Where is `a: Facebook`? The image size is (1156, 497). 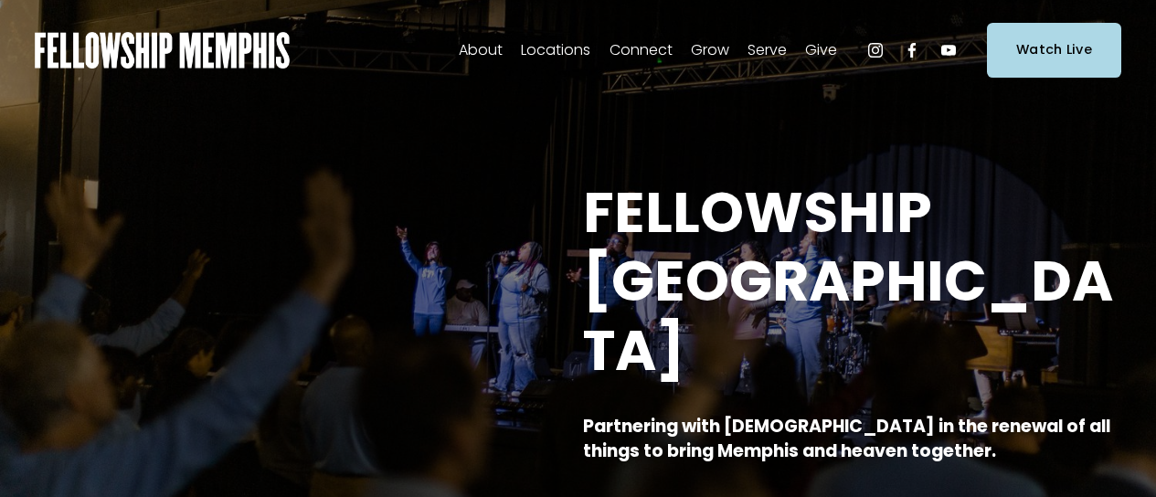
a: Facebook is located at coordinates (912, 50).